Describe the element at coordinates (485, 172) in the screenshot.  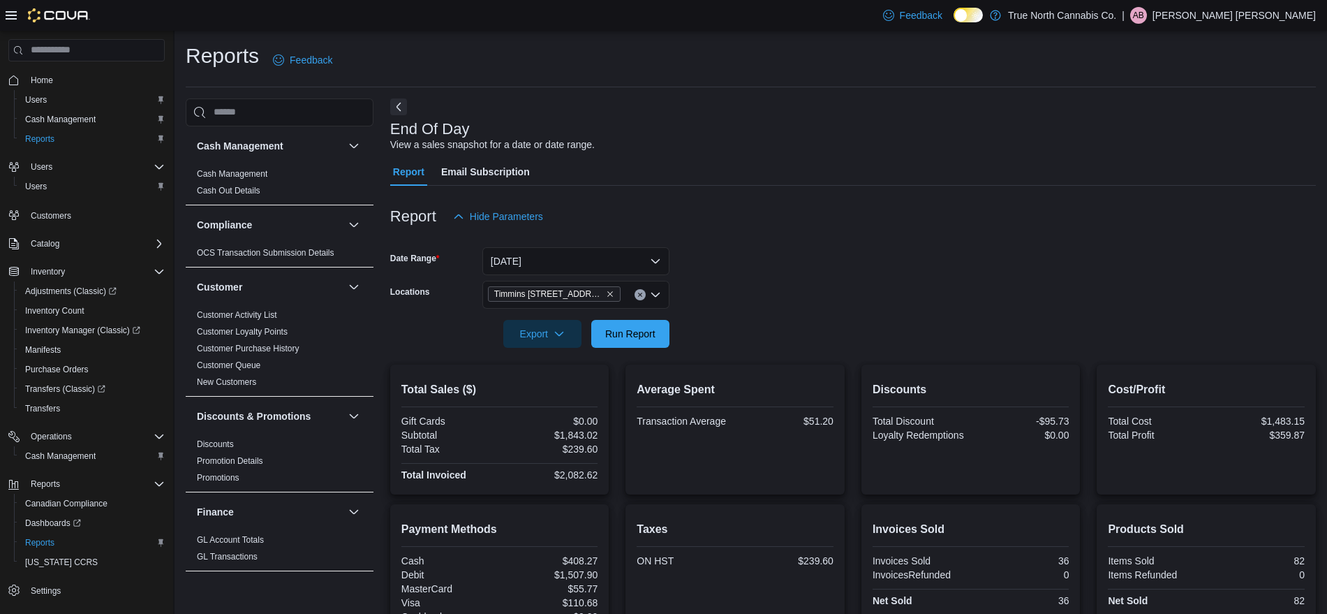
I see `span: Email Subscription` at that location.